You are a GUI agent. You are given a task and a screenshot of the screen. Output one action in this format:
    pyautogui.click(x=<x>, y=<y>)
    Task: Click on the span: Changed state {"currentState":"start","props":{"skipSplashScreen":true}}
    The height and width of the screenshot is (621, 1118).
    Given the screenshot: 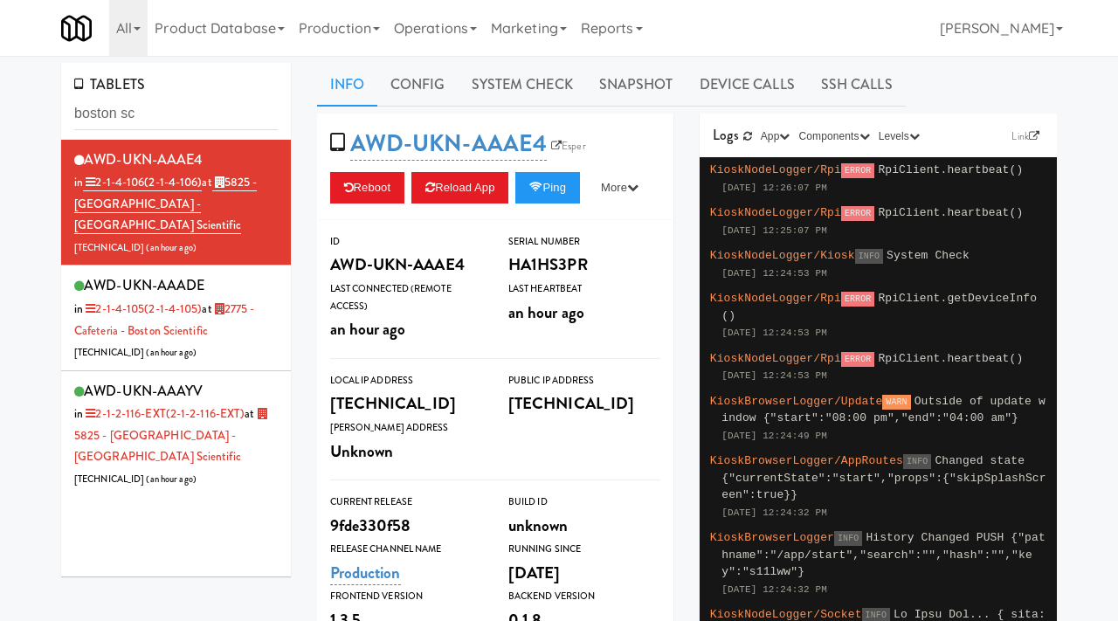 What is the action you would take?
    pyautogui.click(x=883, y=478)
    